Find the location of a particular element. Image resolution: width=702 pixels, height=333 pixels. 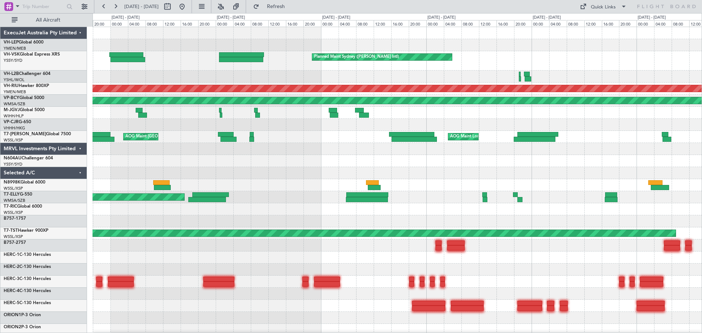

a: M-JGVJGlobal 5000 is located at coordinates (24, 110).